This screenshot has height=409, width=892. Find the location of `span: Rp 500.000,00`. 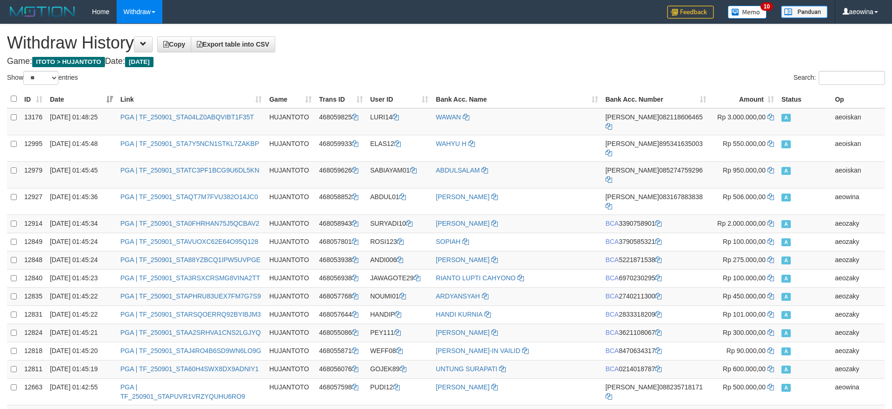

span: Rp 500.000,00 is located at coordinates (744, 387).